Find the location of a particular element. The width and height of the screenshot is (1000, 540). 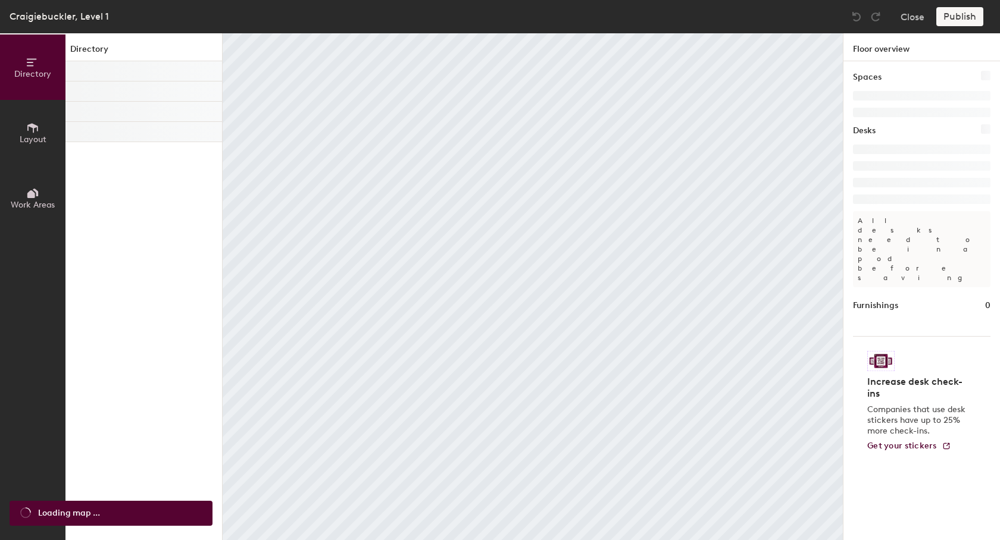

a: Get your stickers is located at coordinates (909, 446).